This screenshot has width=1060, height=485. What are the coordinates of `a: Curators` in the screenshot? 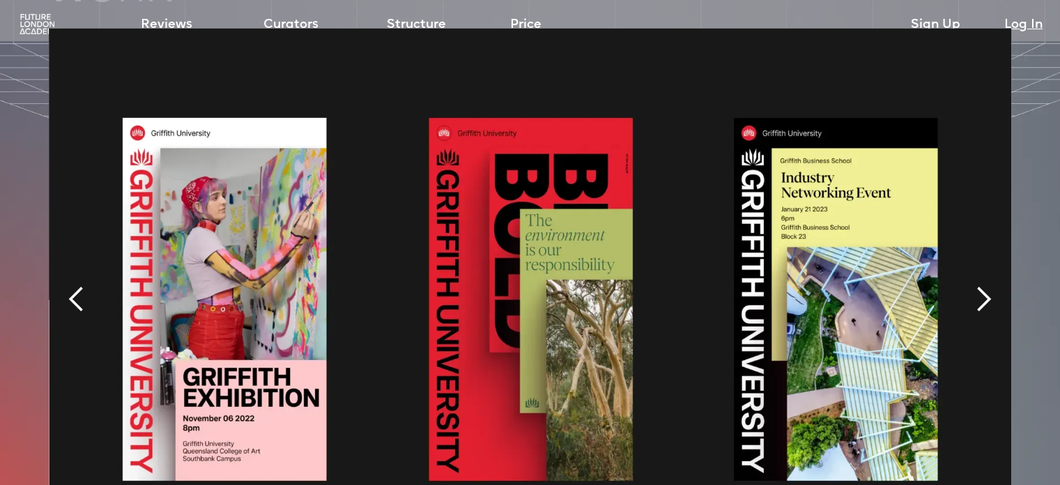 It's located at (291, 25).